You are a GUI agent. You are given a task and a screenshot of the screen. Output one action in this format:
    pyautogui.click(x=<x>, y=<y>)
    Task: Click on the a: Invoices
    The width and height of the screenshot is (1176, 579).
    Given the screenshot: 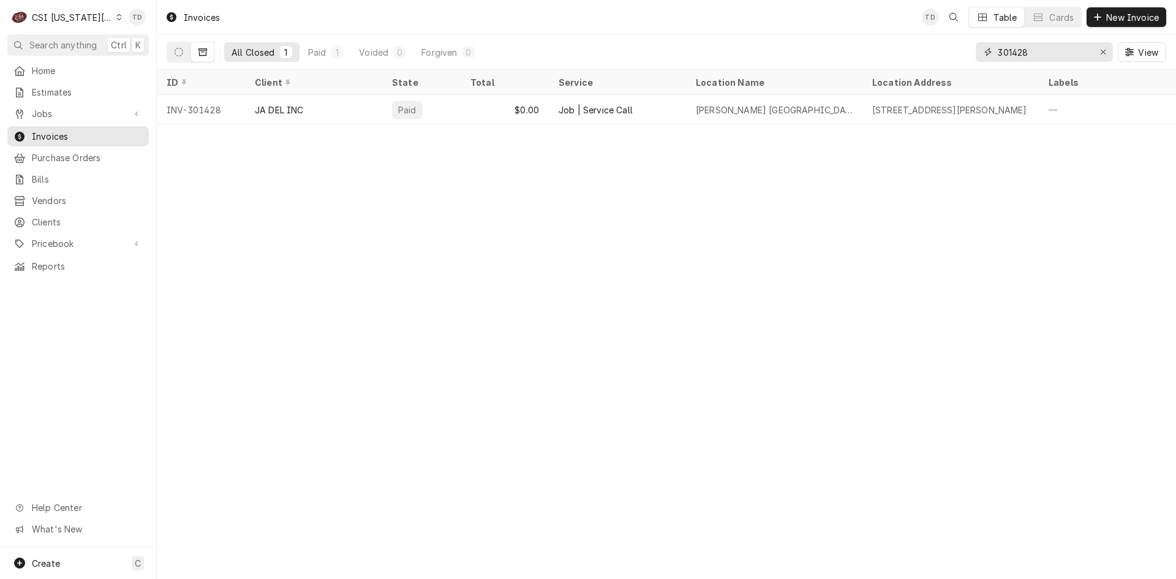 What is the action you would take?
    pyautogui.click(x=78, y=136)
    